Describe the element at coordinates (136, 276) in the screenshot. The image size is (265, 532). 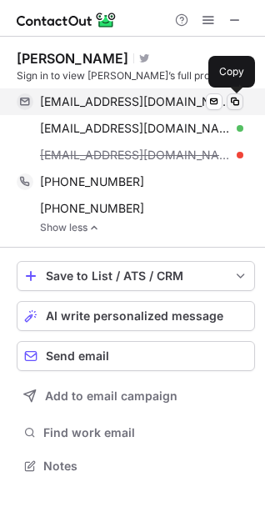
I see `button: save-profile-one-click` at that location.